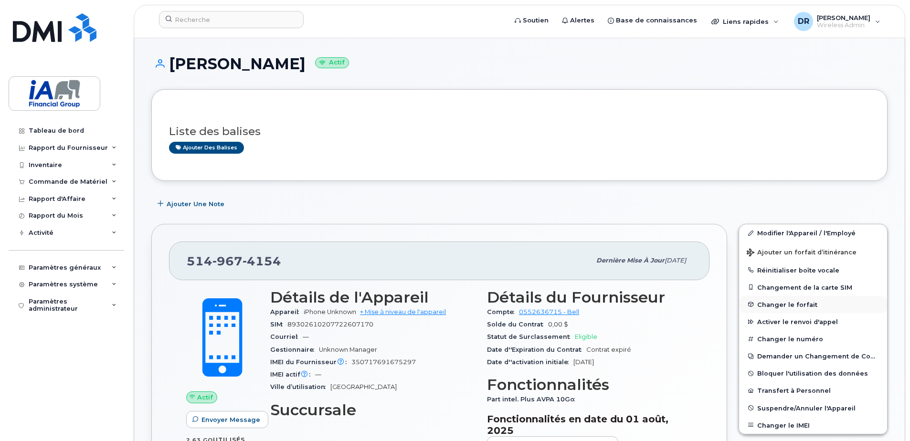  Describe the element at coordinates (348, 349) in the screenshot. I see `span: Unknown Manager` at that location.